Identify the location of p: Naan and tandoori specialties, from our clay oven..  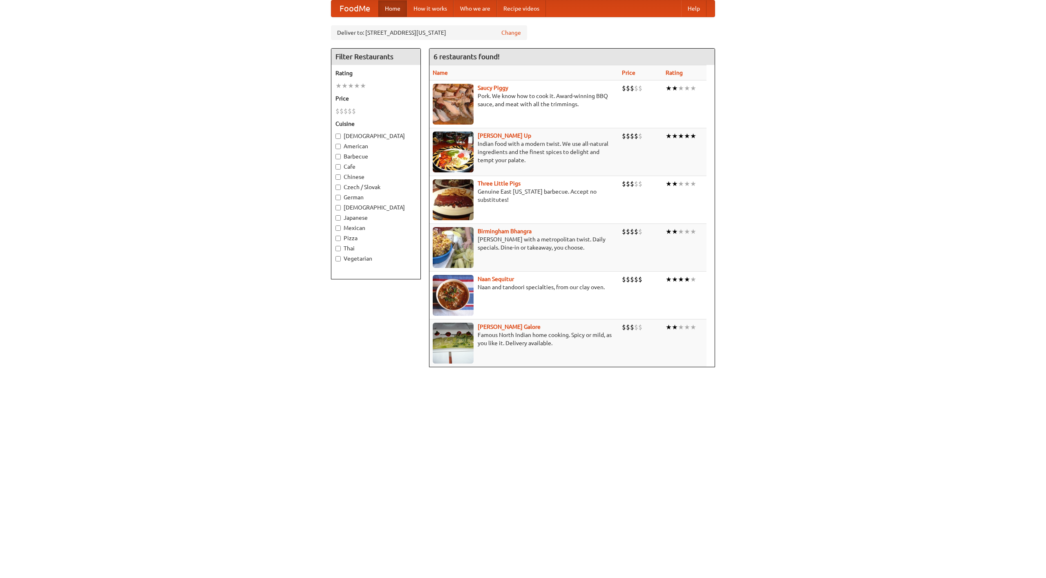
(524, 287).